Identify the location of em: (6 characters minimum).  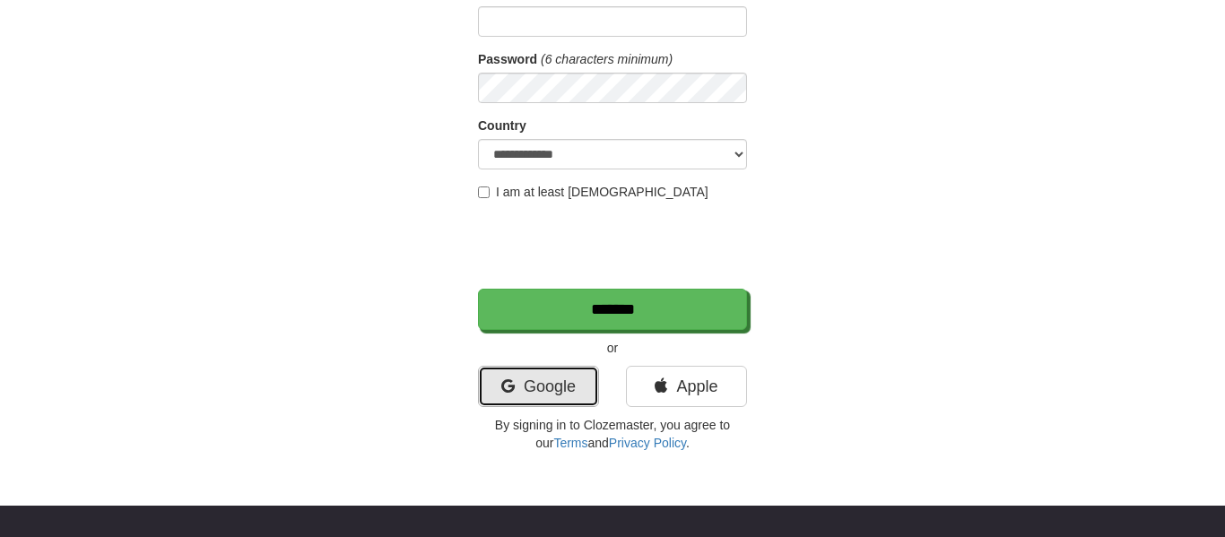
(606, 59).